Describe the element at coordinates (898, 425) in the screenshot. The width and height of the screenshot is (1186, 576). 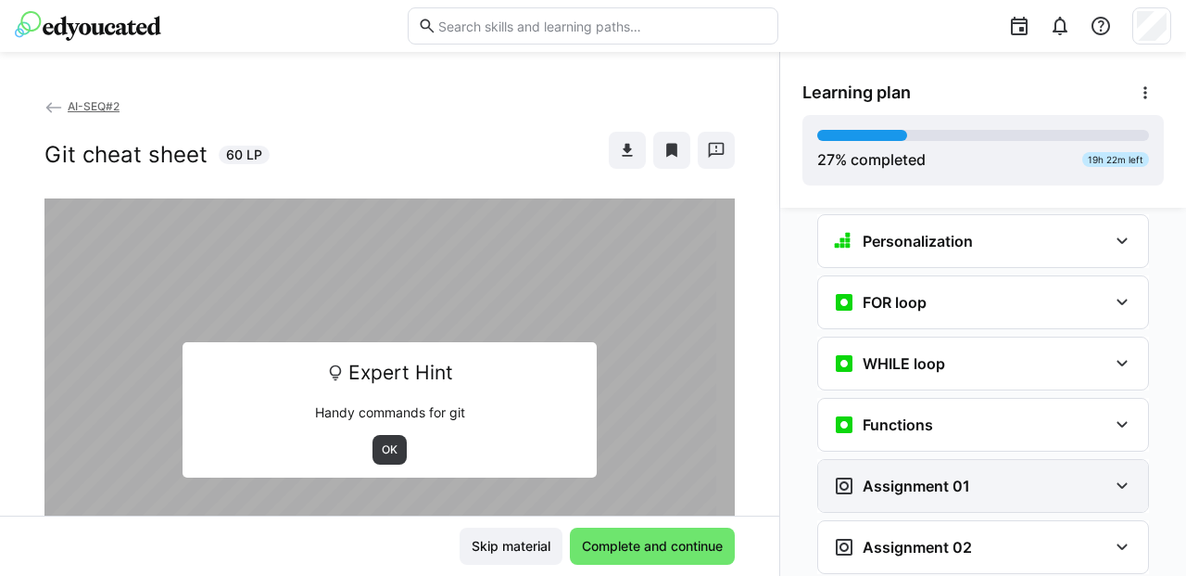
I see `h3: Functions` at that location.